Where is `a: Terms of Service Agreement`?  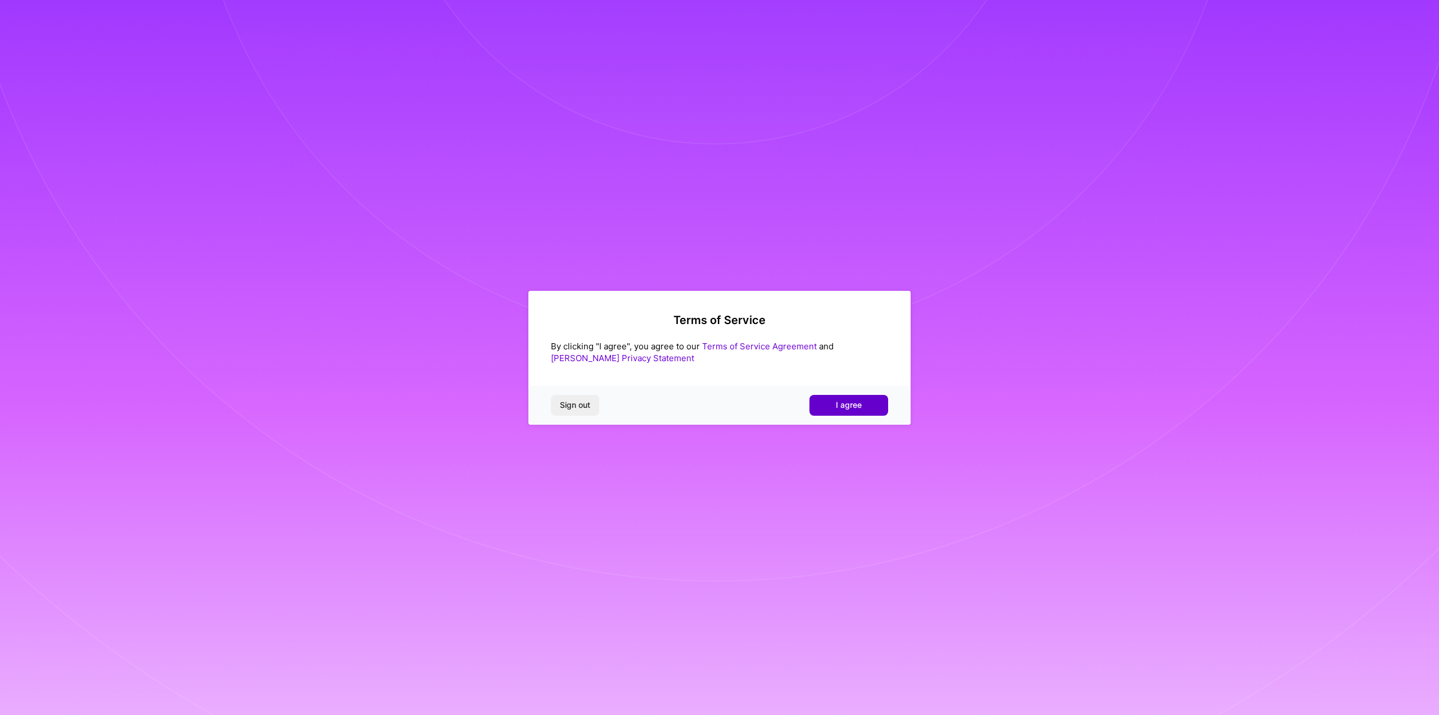 a: Terms of Service Agreement is located at coordinates (760, 346).